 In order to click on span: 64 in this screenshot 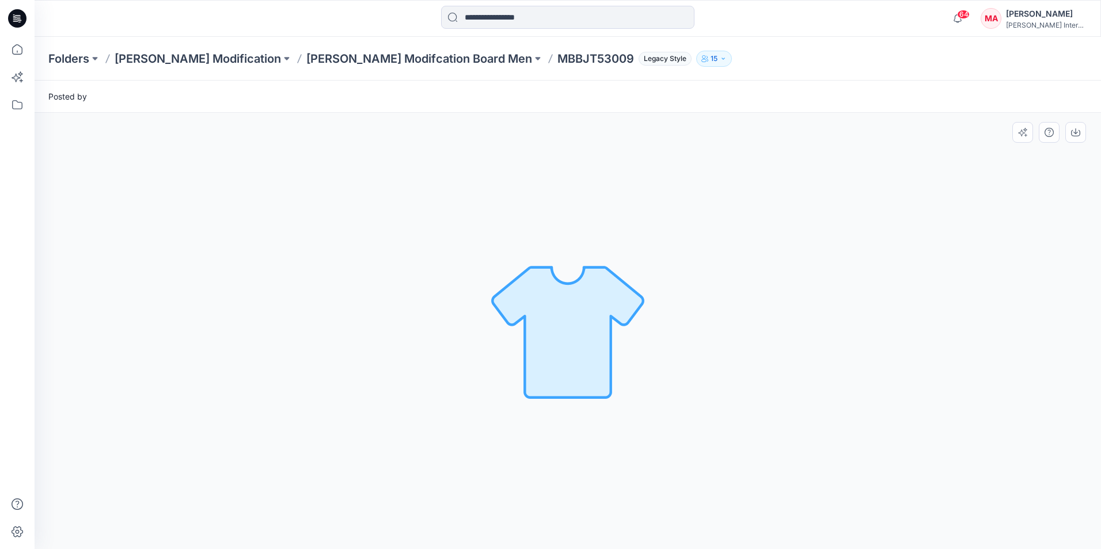, I will do `click(963, 14)`.